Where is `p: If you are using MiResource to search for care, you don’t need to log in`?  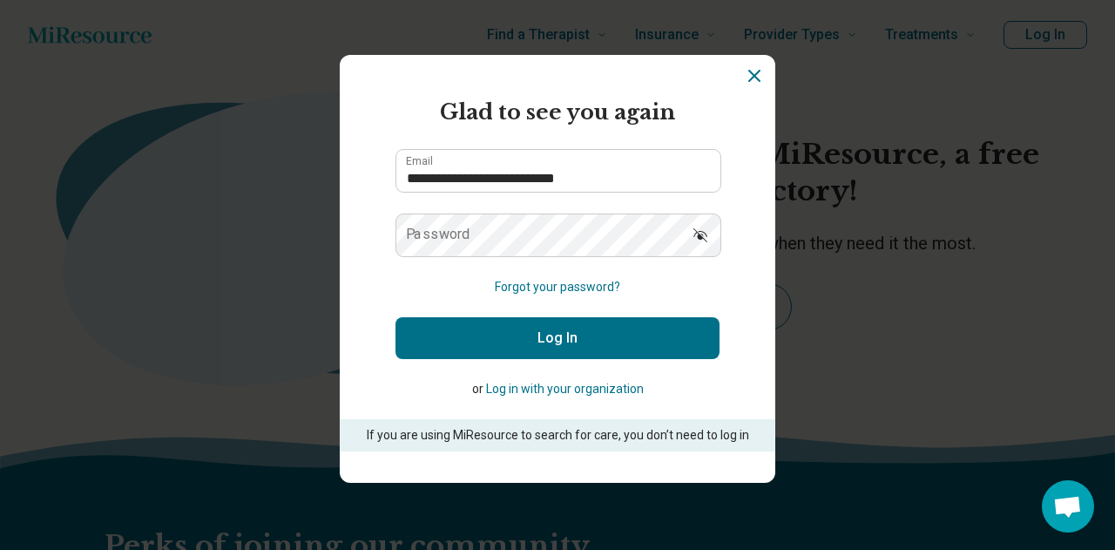
p: If you are using MiResource to search for care, you don’t need to log in is located at coordinates (558, 435).